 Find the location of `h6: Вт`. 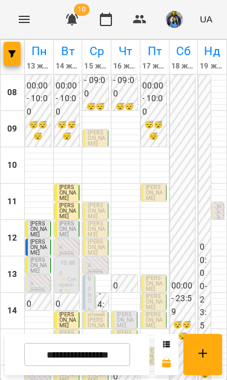

h6: Вт is located at coordinates (68, 51).